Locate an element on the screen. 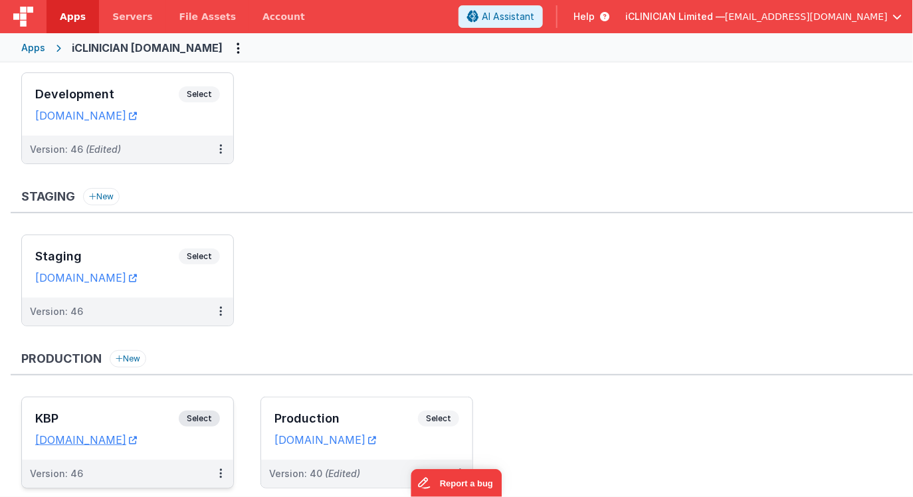 Image resolution: width=913 pixels, height=497 pixels. span: Servers is located at coordinates (132, 17).